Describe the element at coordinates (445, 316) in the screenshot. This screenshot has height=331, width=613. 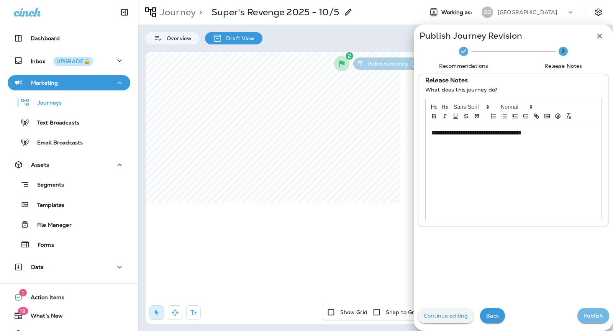
I see `button: Continue editing` at that location.